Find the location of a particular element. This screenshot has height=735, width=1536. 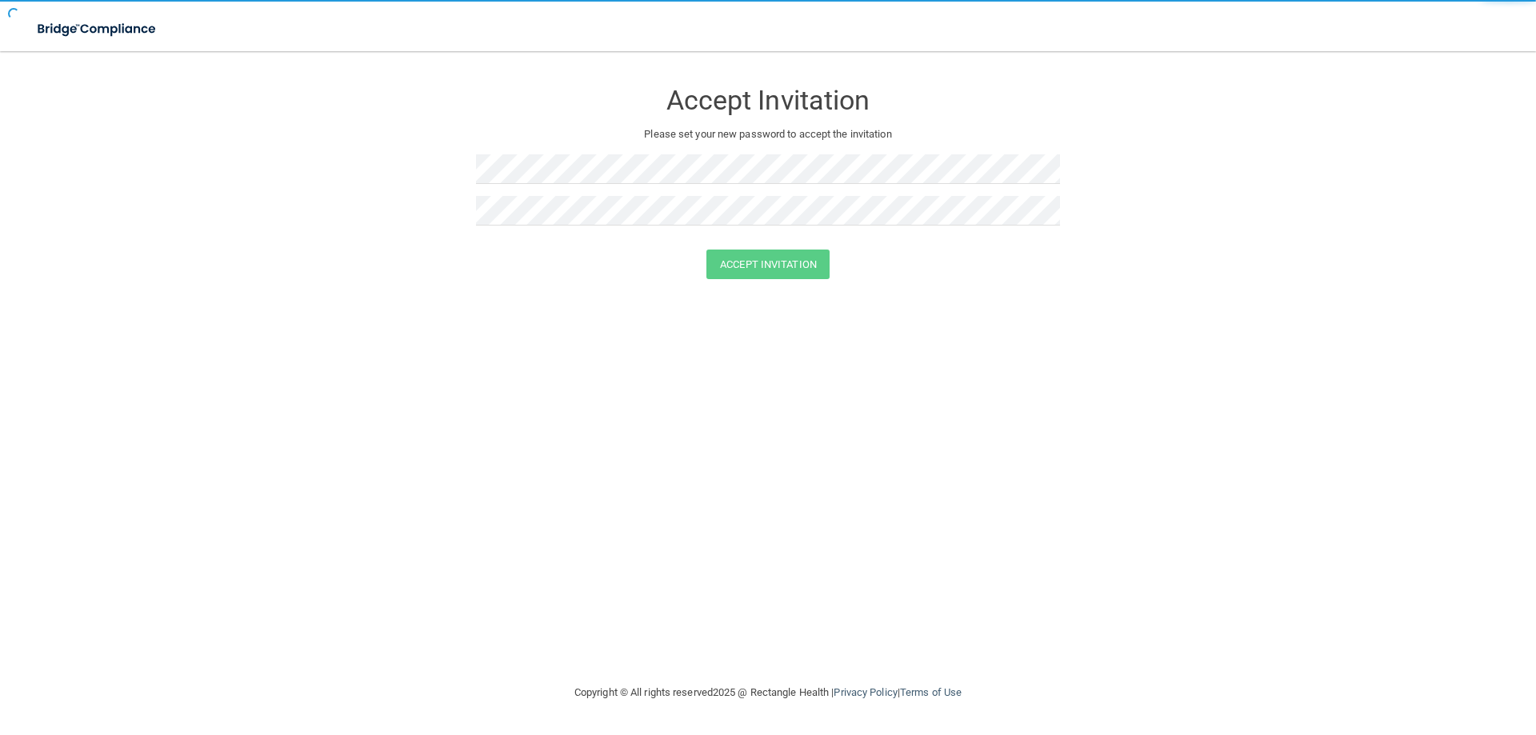

button: Accept Invitation is located at coordinates (768, 264).